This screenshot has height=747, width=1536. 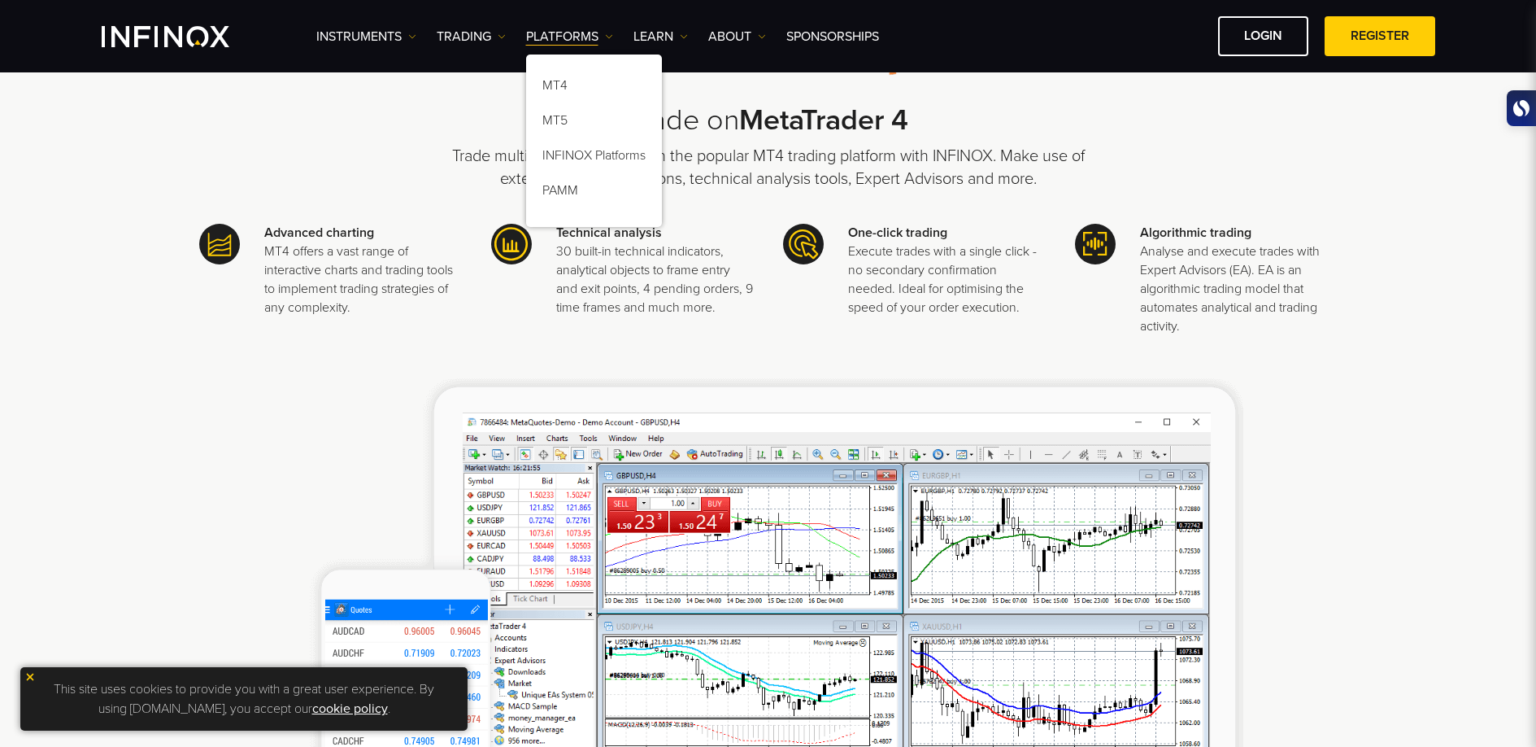 What do you see at coordinates (30, 677) in the screenshot?
I see `img: yellow close icon` at bounding box center [30, 677].